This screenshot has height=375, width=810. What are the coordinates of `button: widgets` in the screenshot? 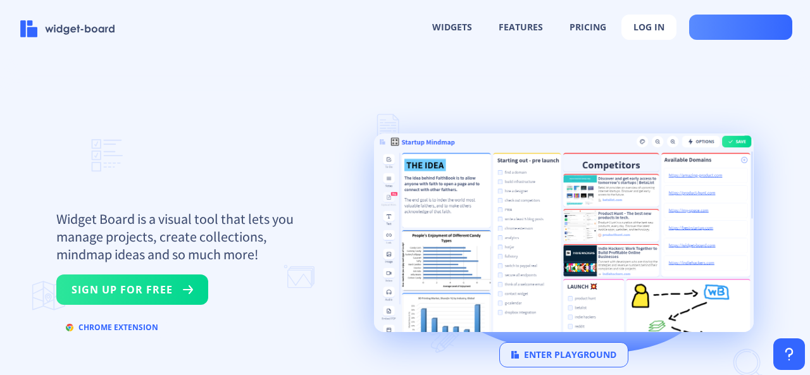 It's located at (452, 27).